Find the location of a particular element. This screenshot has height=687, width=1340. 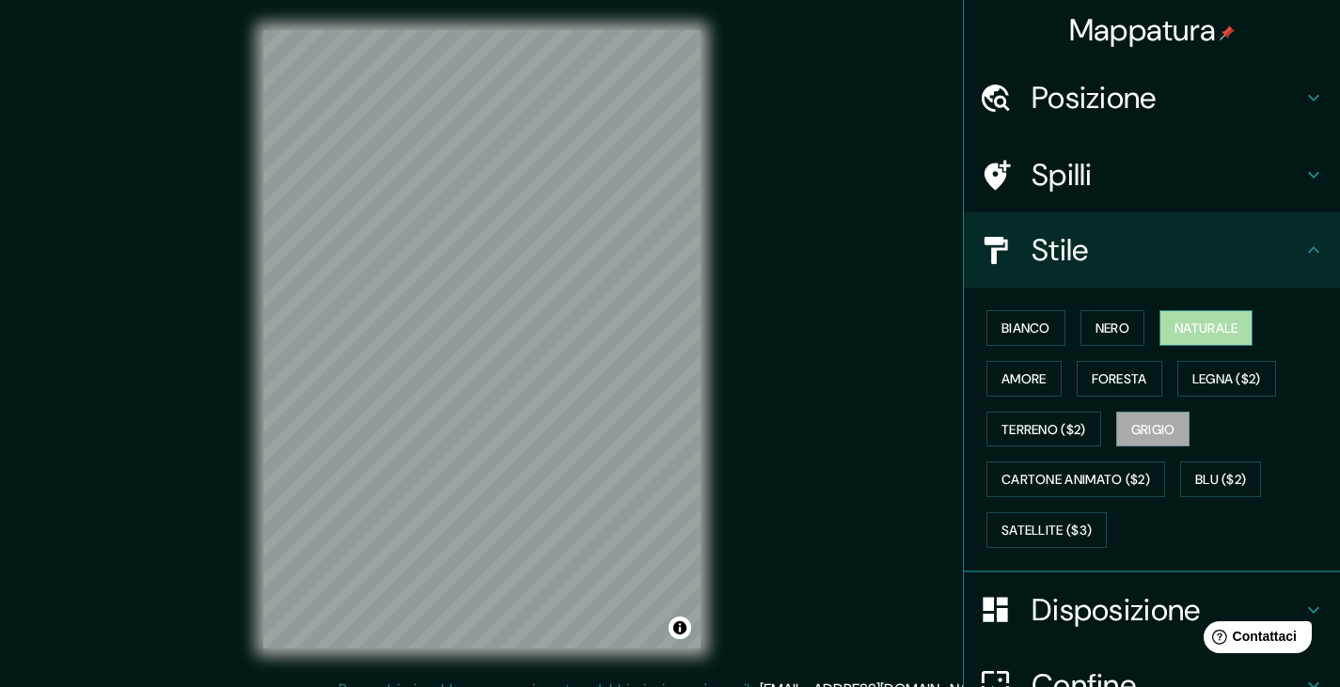

div: Disposizione is located at coordinates (1152, 610).